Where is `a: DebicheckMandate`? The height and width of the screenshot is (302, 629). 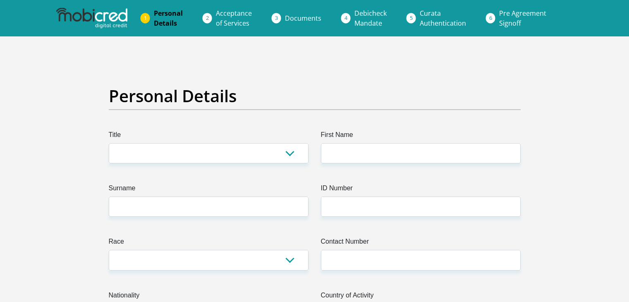 a: DebicheckMandate is located at coordinates (370, 18).